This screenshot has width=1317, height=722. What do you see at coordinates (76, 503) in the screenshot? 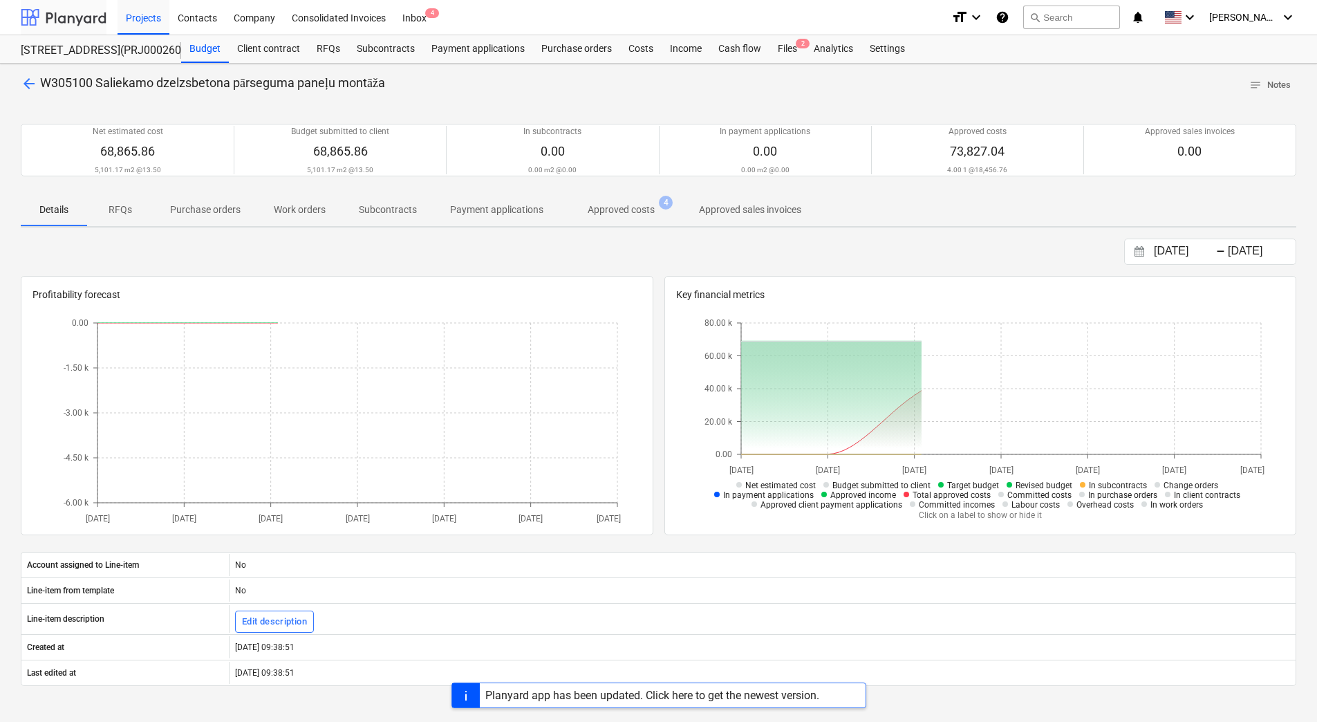
I see `tspan: -6.00 k` at bounding box center [76, 503].